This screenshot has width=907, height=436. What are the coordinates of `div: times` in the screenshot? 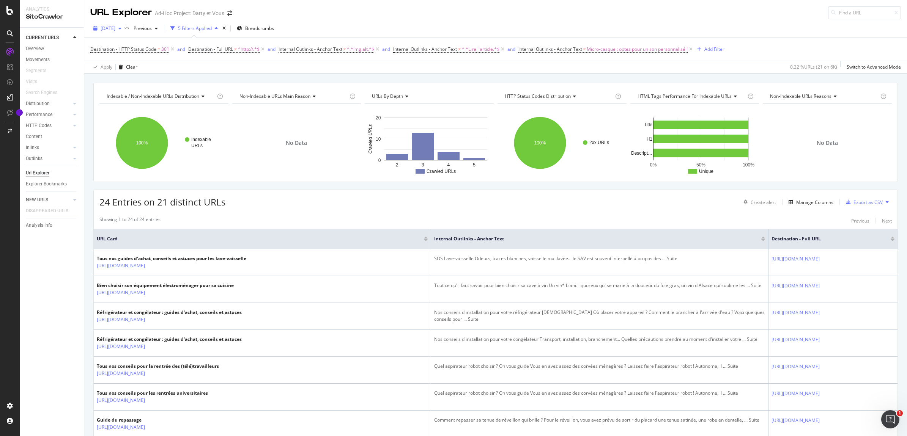 It's located at (224, 28).